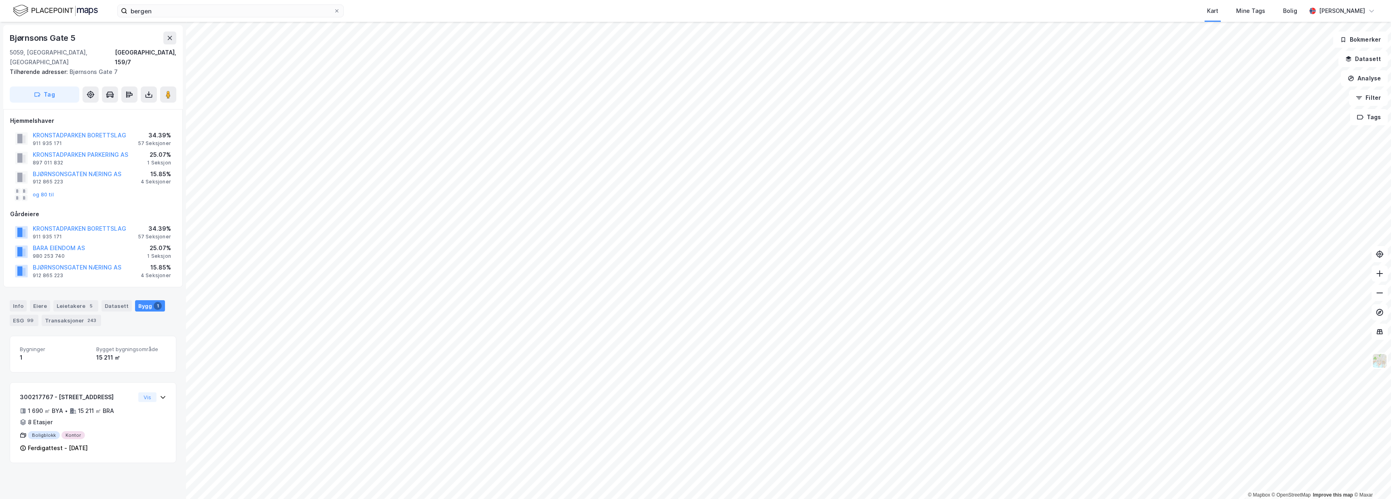  What do you see at coordinates (1364, 78) in the screenshot?
I see `button: Analyse` at bounding box center [1364, 78].